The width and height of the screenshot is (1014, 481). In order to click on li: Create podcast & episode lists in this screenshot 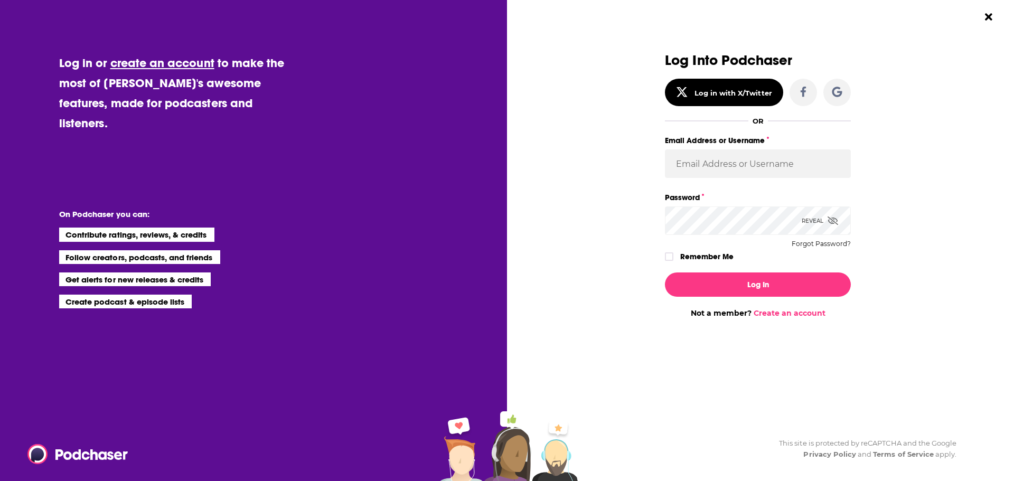, I will do `click(125, 302)`.